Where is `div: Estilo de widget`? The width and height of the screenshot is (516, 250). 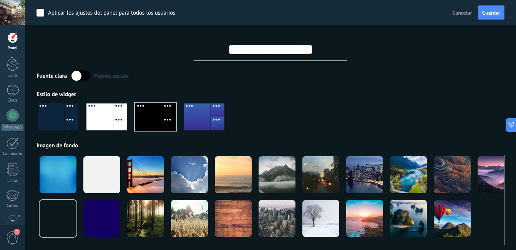 div: Estilo de widget is located at coordinates (271, 94).